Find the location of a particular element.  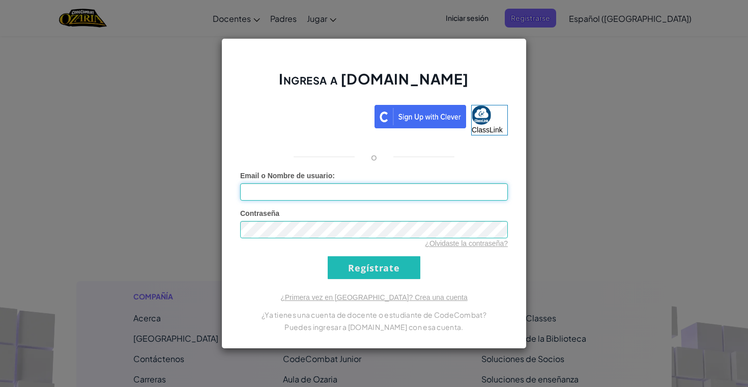

input: Regístrate is located at coordinates (374, 267).